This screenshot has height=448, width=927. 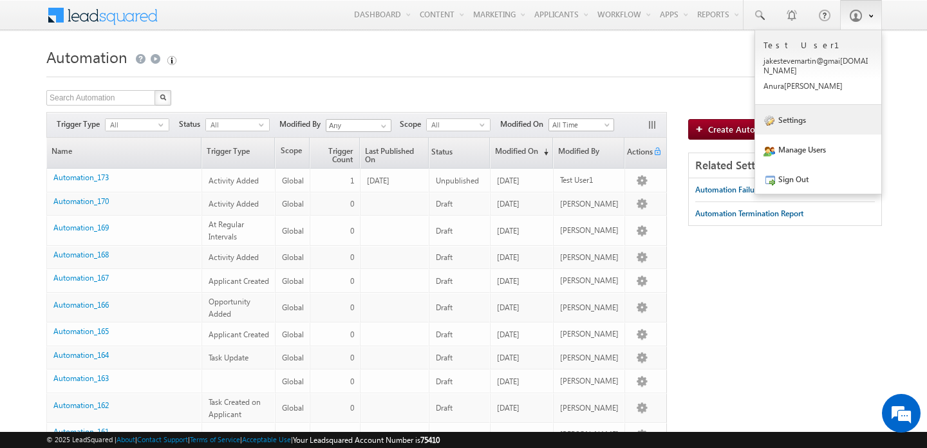 What do you see at coordinates (81, 254) in the screenshot?
I see `a: Automation_168` at bounding box center [81, 254].